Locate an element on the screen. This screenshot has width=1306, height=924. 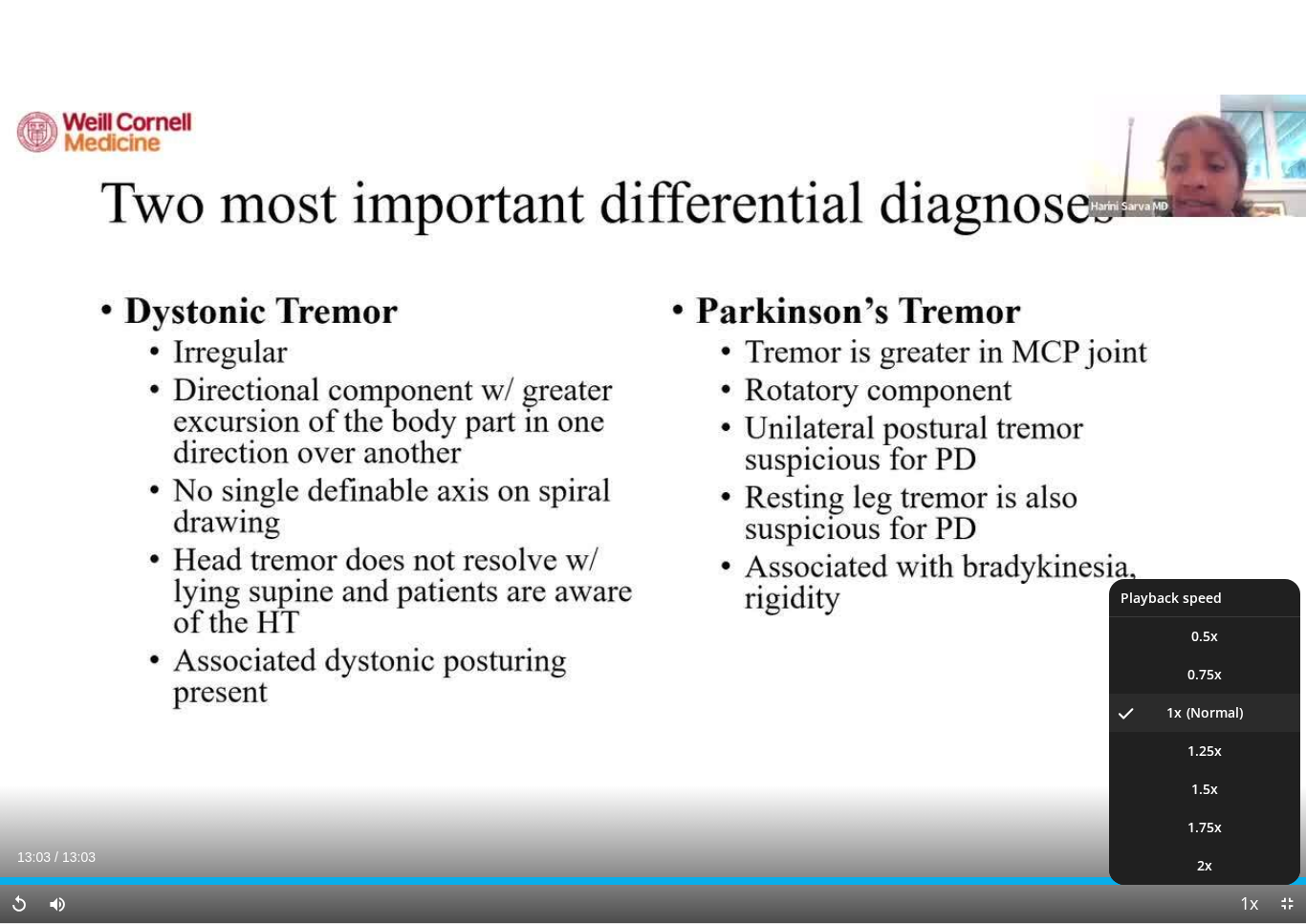
span: 1.5x is located at coordinates (1204, 790).